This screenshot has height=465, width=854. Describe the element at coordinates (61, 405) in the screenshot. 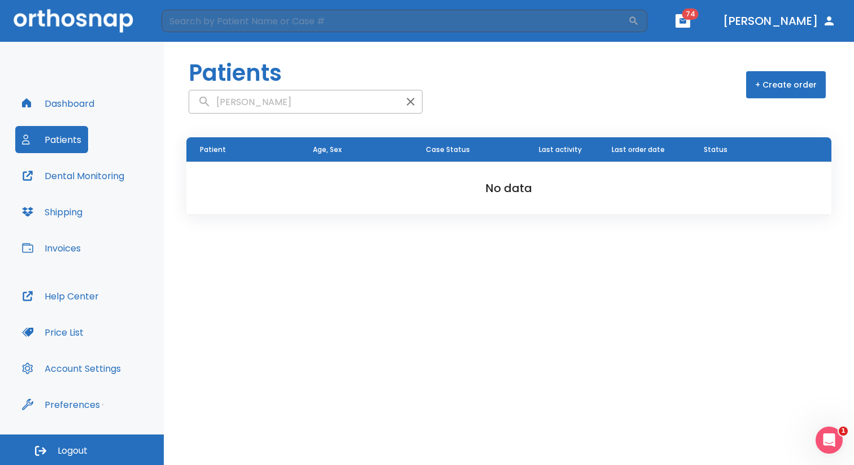

I see `button: Preferences` at that location.